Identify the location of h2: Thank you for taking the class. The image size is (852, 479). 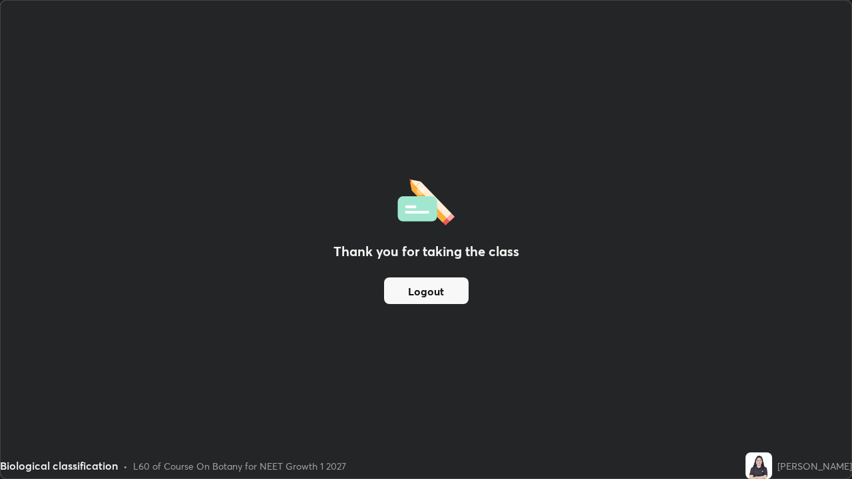
(426, 252).